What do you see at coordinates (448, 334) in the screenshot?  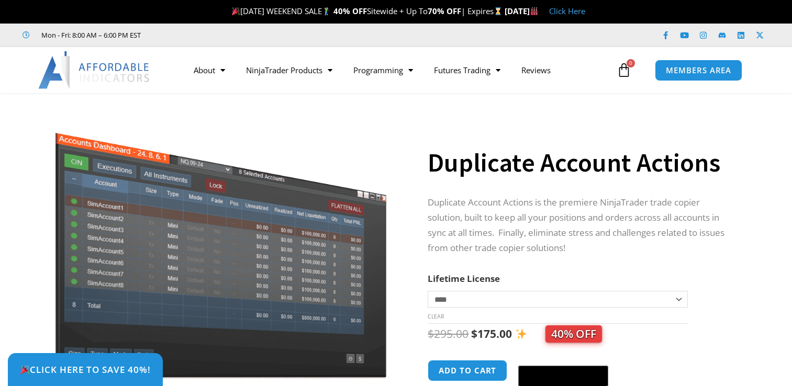 I see `bdi: 295.00` at bounding box center [448, 334].